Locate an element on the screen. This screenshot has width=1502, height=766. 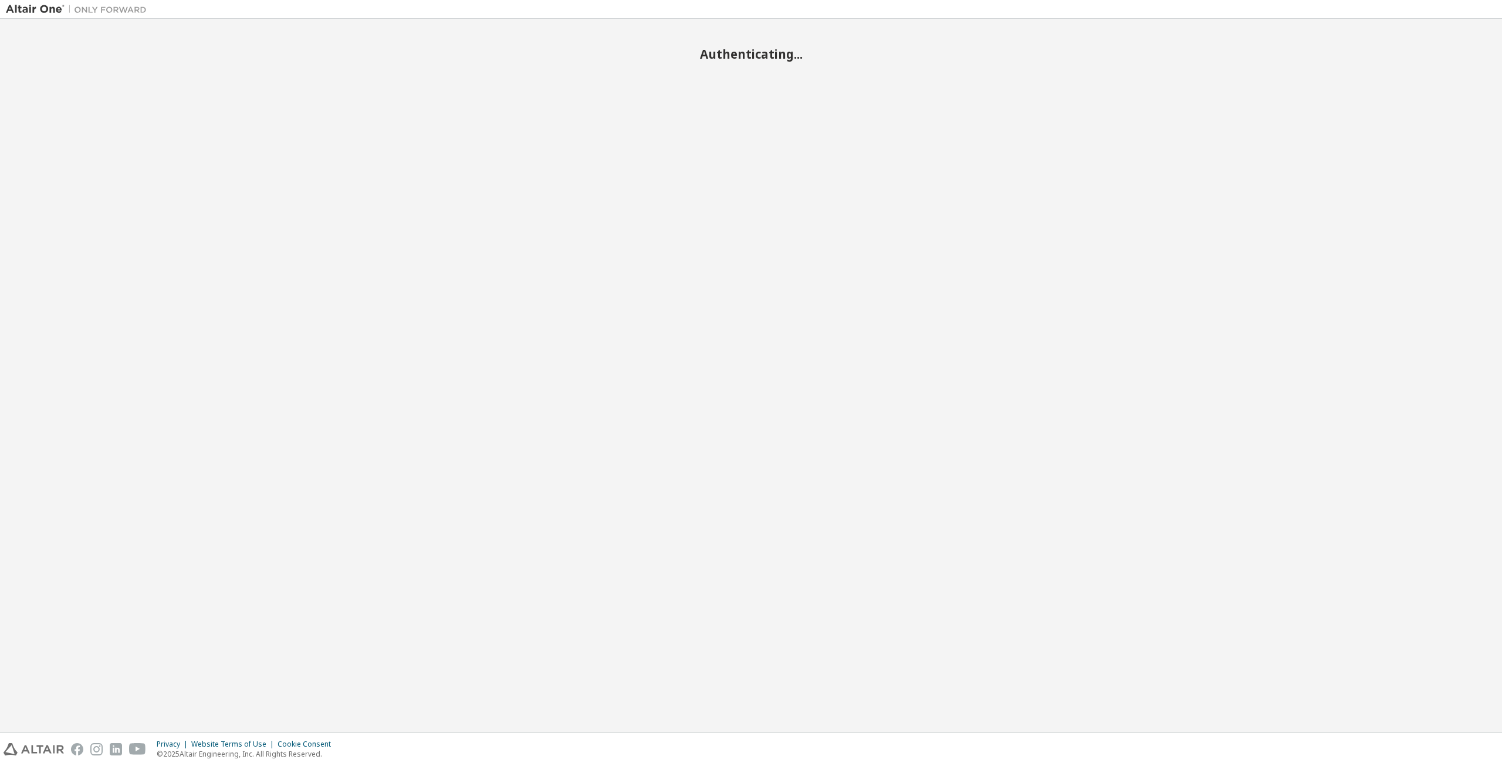
div: Website Terms of Use is located at coordinates (234, 744).